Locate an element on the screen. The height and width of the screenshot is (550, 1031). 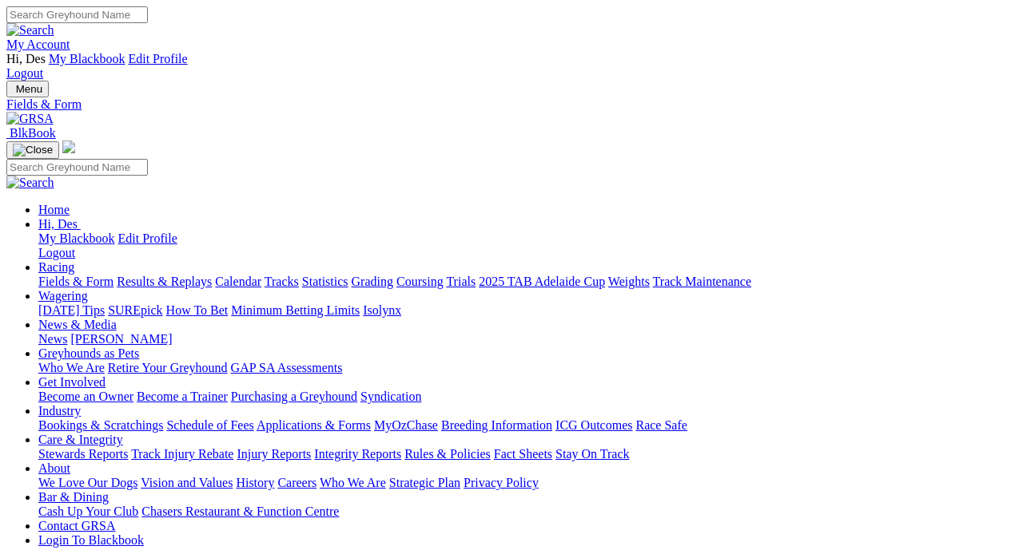
a: Hi, Des is located at coordinates (59, 224).